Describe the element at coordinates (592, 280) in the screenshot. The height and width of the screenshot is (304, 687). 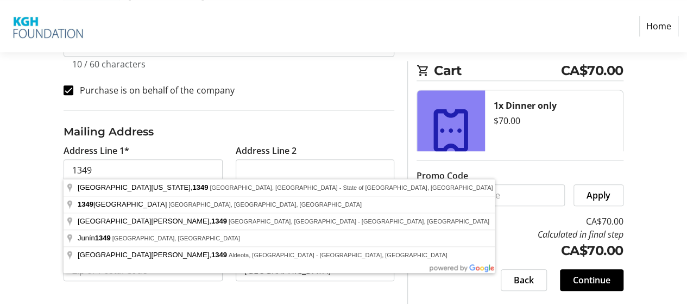
I see `button: Continue` at that location.